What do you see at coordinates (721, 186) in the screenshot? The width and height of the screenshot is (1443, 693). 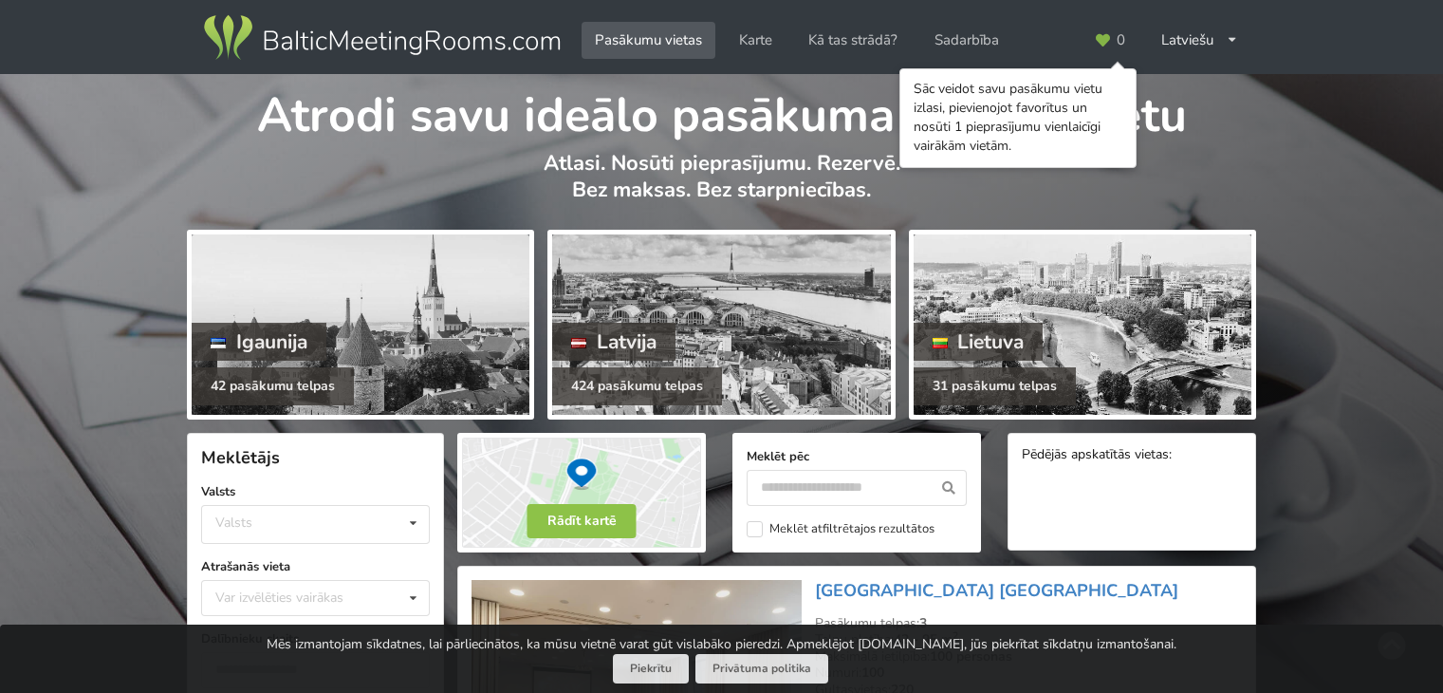 I see `p: Atlasi. Nosūti pieprasījumu. Rezervē. Bez maksas. Bez starpniecības.` at bounding box center [721, 186].